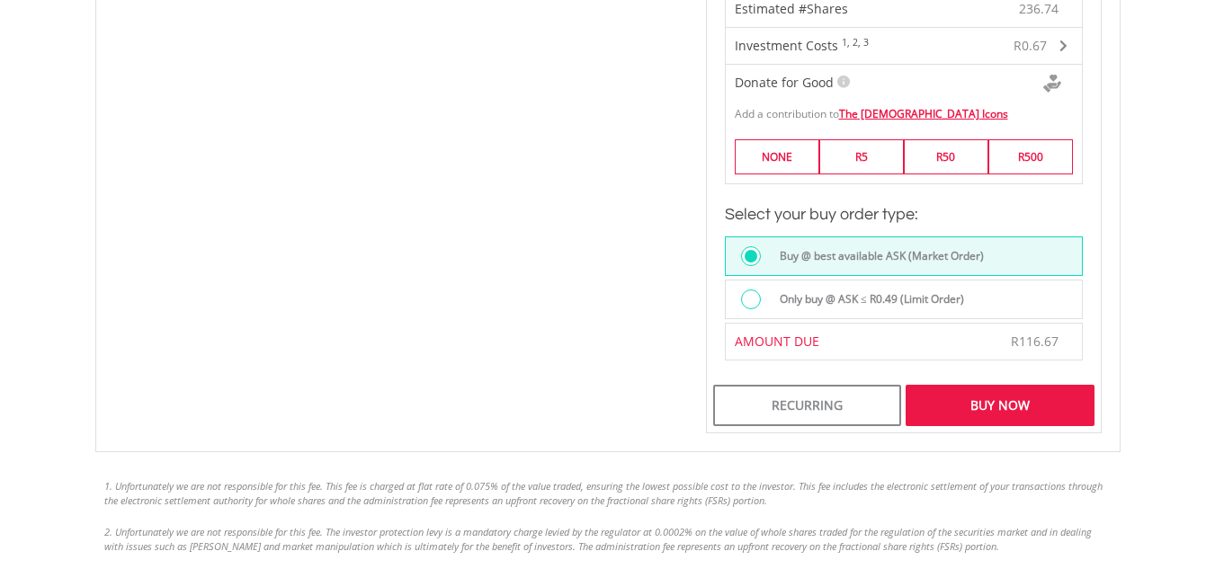 The image size is (1215, 569). I want to click on span: R116.67, so click(1034, 341).